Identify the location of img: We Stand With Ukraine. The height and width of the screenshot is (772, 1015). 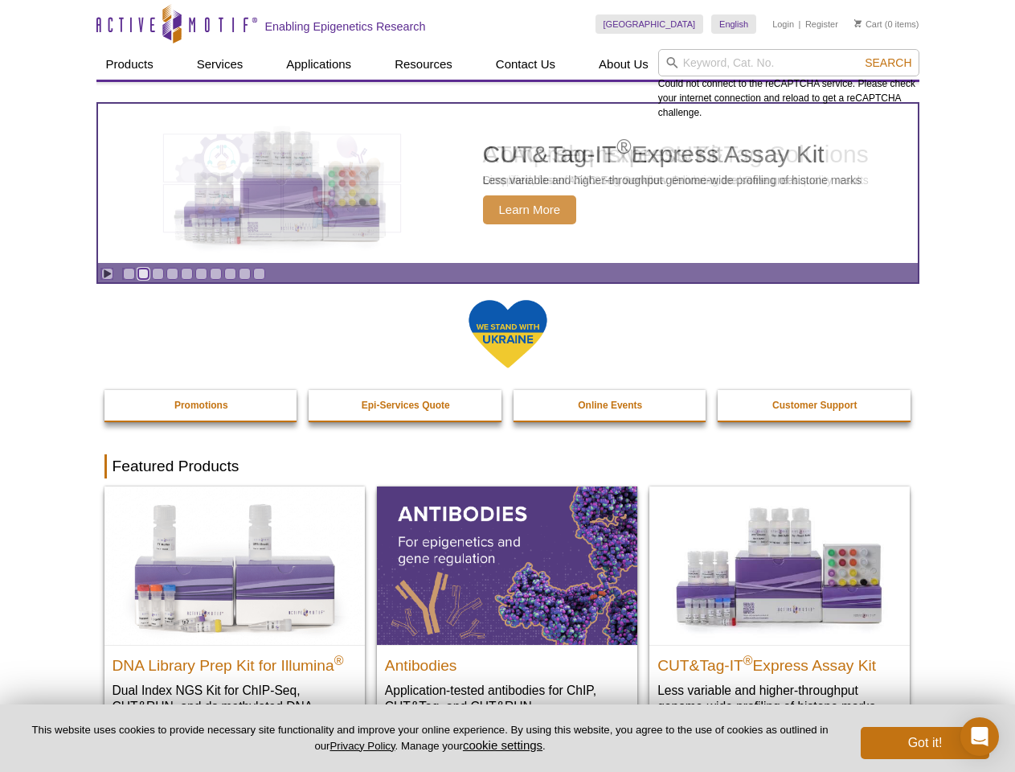
(508, 334).